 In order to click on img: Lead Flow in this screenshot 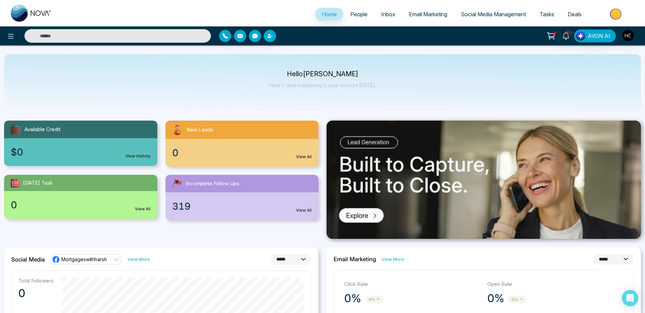, I will do `click(581, 36)`.